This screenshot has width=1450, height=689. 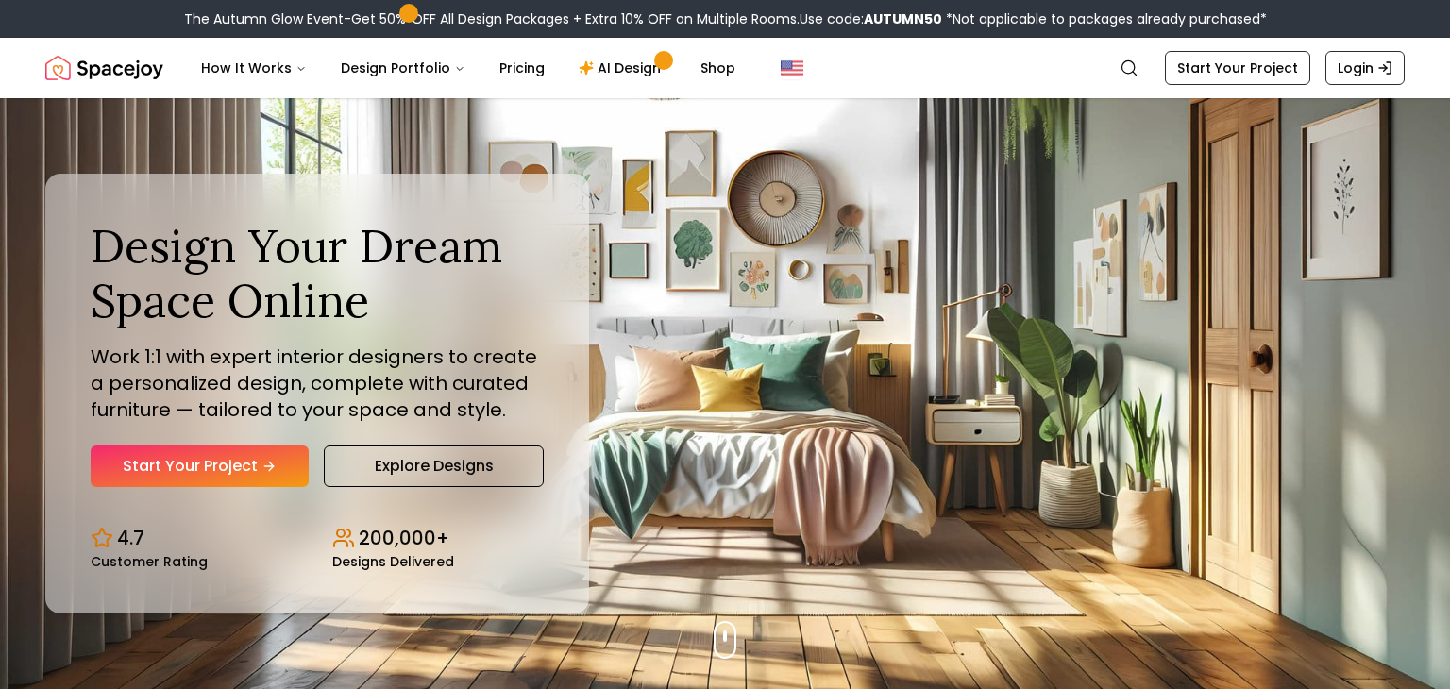 I want to click on nav: Main, so click(x=468, y=68).